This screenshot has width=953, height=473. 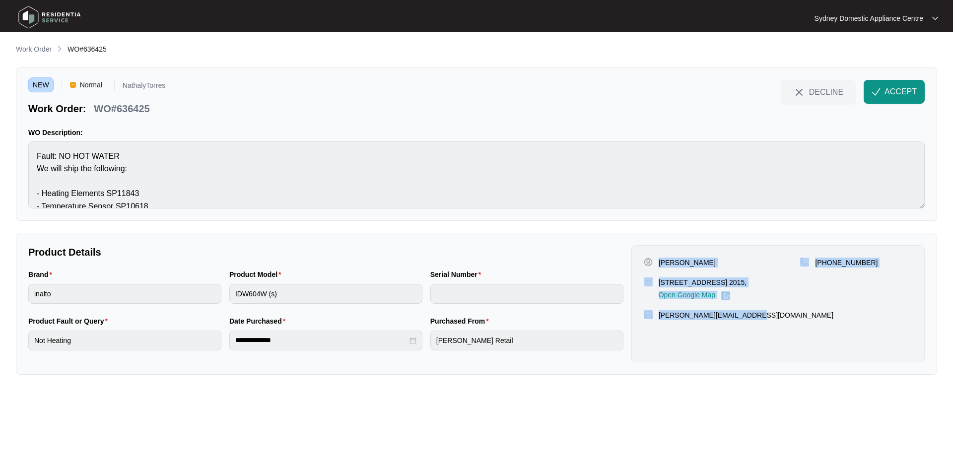 I want to click on span: Normal, so click(x=91, y=85).